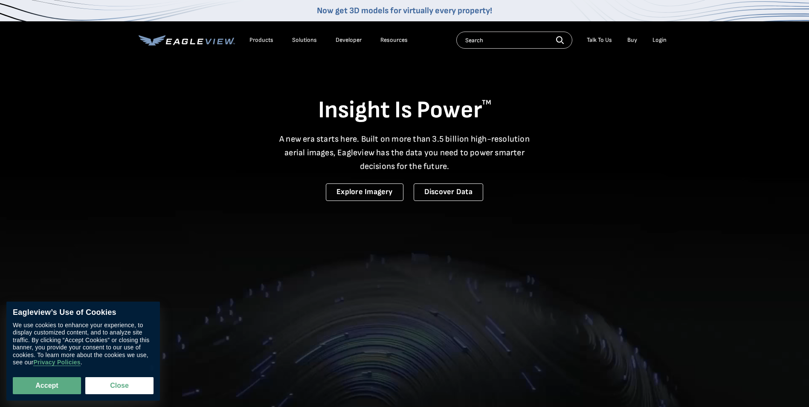 The height and width of the screenshot is (407, 809). What do you see at coordinates (83, 312) in the screenshot?
I see `div: Eagleview’s Use of Cookies` at bounding box center [83, 312].